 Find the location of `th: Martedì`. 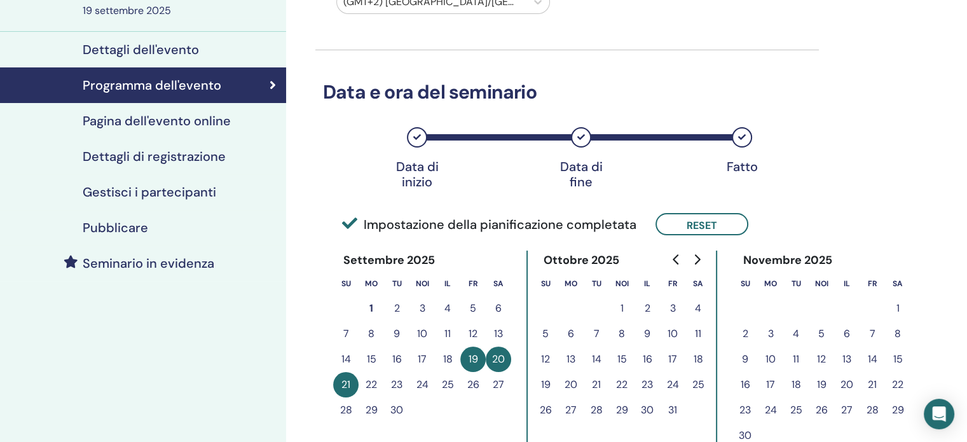

th: Martedì is located at coordinates (596, 283).